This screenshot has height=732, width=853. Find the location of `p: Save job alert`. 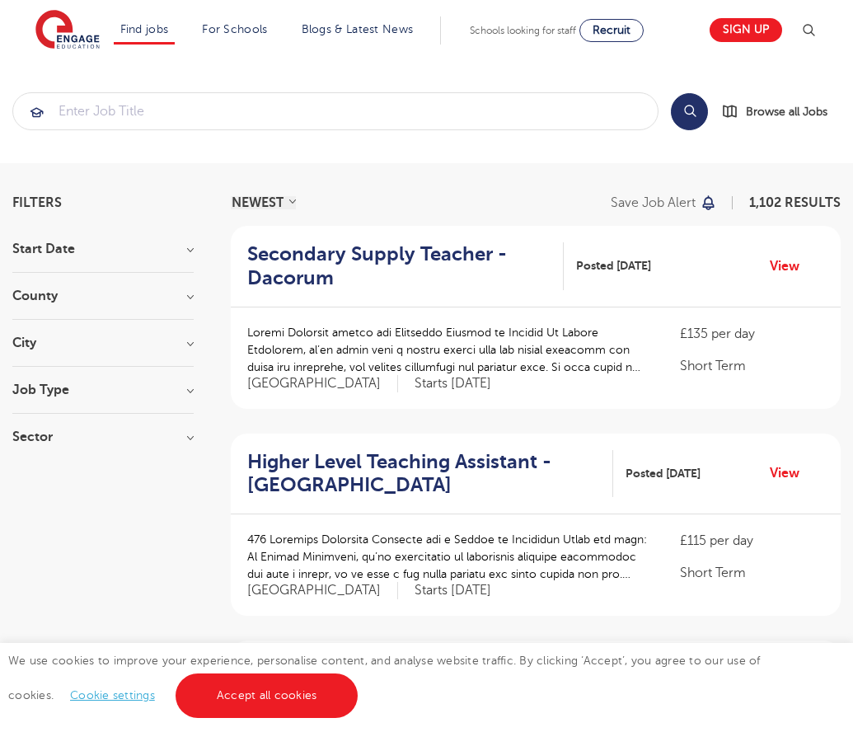

p: Save job alert is located at coordinates (653, 203).